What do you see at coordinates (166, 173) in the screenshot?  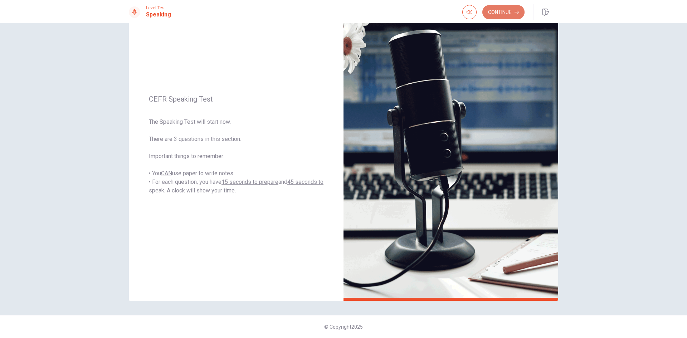 I see `u: CAN` at bounding box center [166, 173].